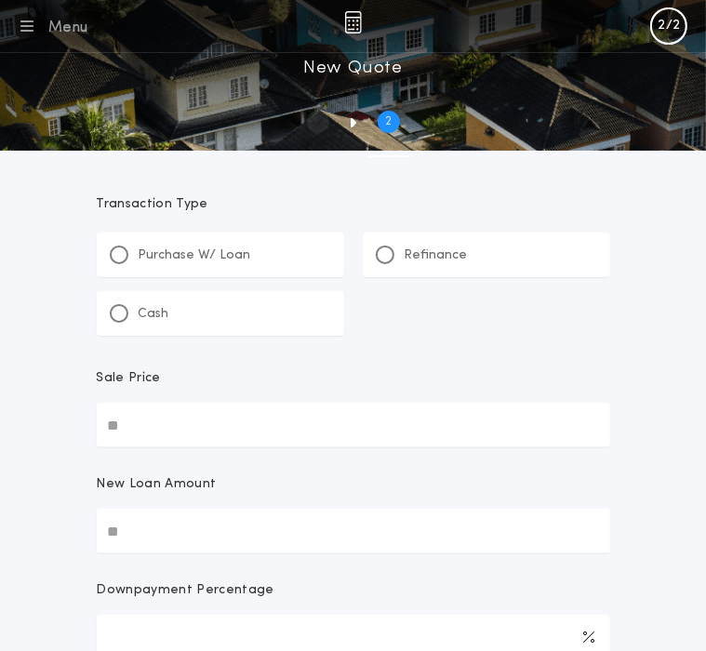  Describe the element at coordinates (68, 28) in the screenshot. I see `div: Menu` at that location.